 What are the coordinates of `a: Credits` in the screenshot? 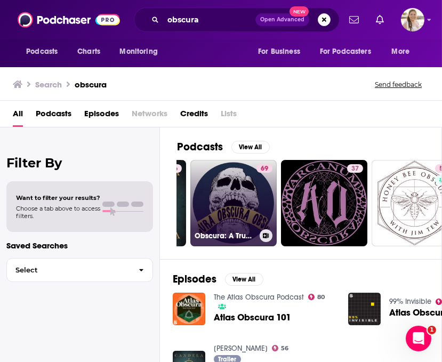 It's located at (194, 116).